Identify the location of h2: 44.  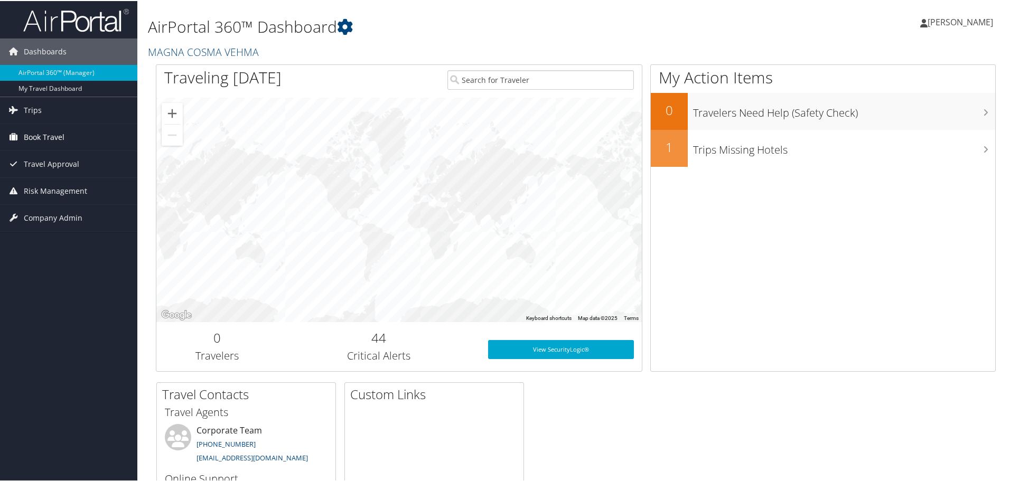
(379, 337).